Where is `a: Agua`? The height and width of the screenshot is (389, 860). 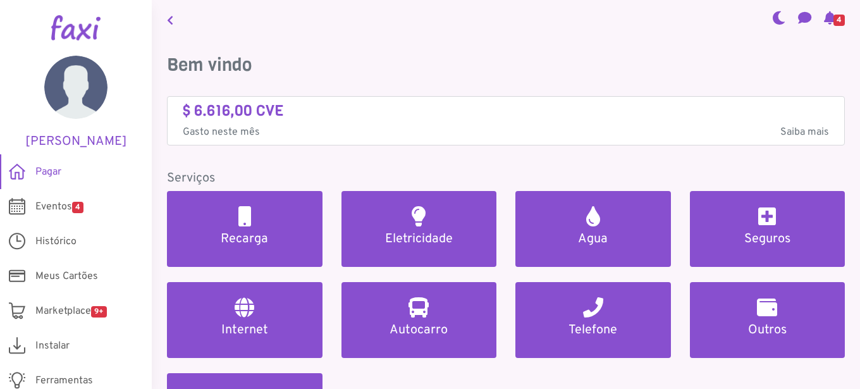 a: Agua is located at coordinates (593, 229).